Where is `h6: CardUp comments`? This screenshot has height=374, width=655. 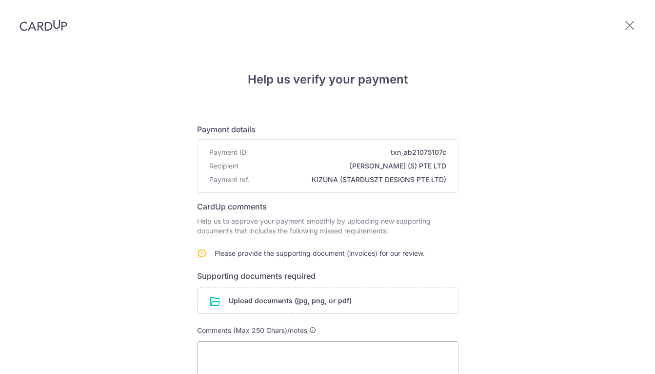 h6: CardUp comments is located at coordinates (328, 206).